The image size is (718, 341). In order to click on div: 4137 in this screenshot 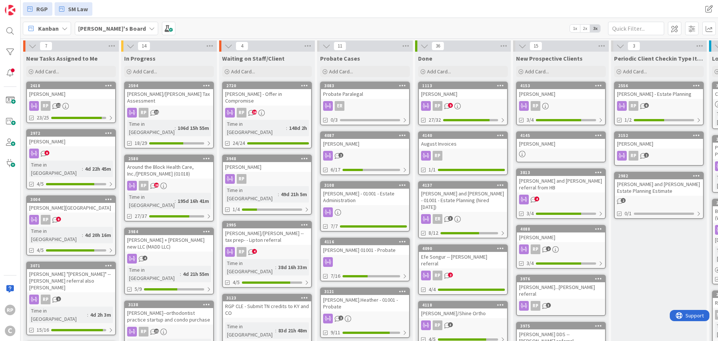, I will do `click(463, 185)`.